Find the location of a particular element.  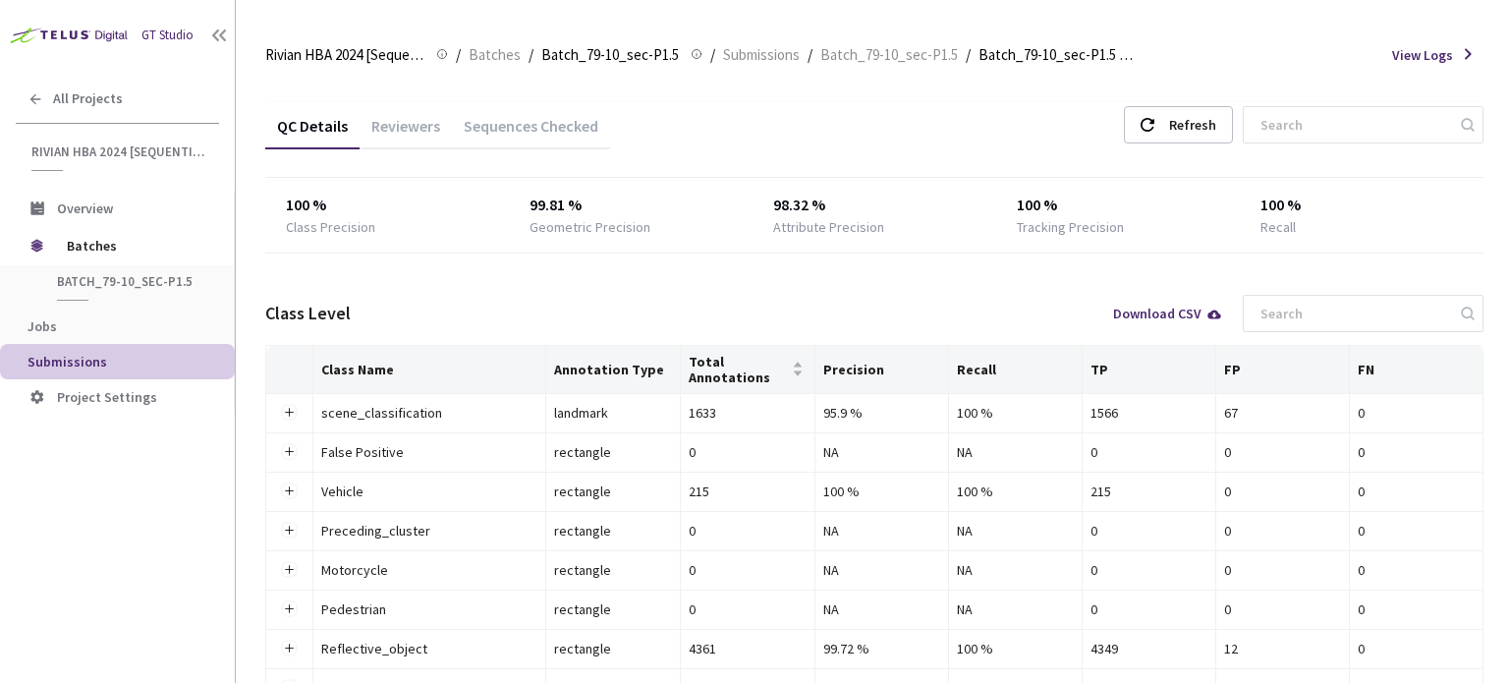

div: Class Level is located at coordinates (308, 313).